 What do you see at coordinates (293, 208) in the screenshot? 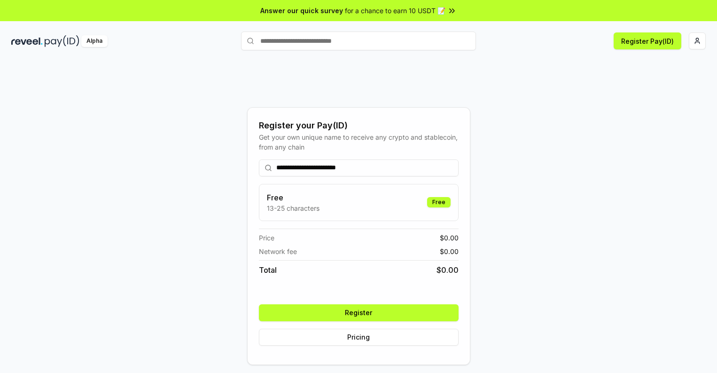
I see `p: 13-25 characters` at bounding box center [293, 208].